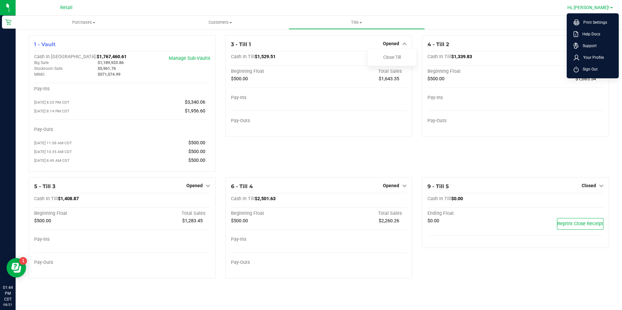 The image size is (622, 310). What do you see at coordinates (109, 74) in the screenshot?
I see `span: $571,574.99` at bounding box center [109, 74].